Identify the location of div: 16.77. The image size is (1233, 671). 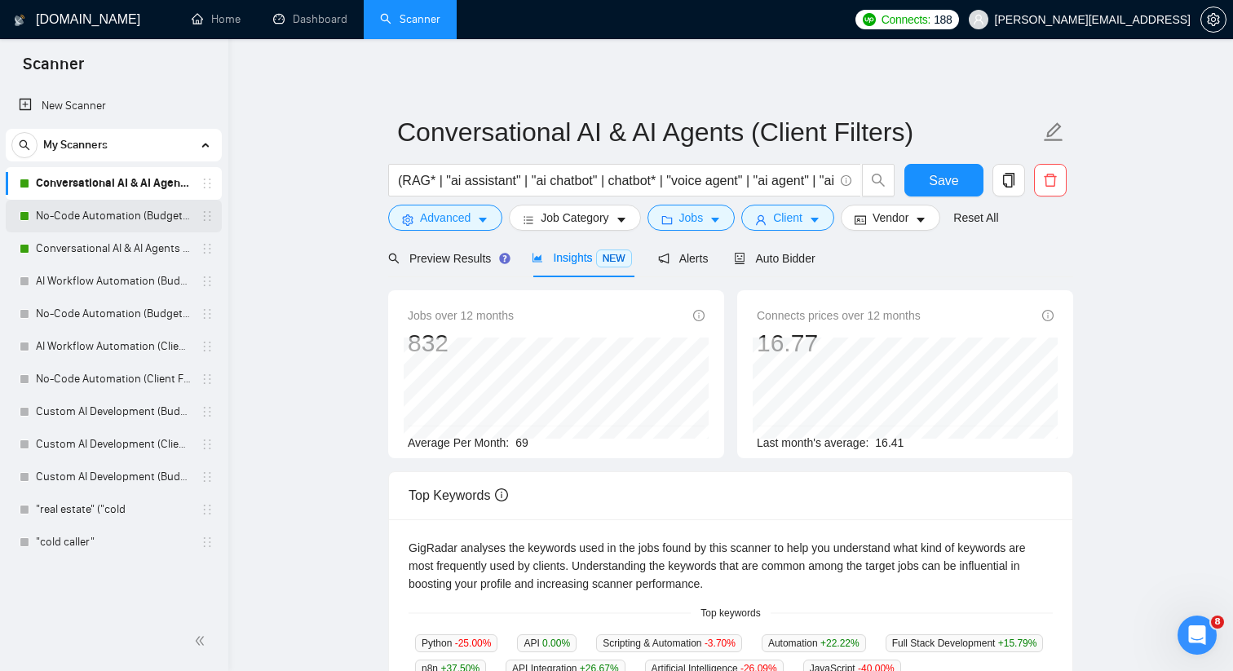
(838, 343).